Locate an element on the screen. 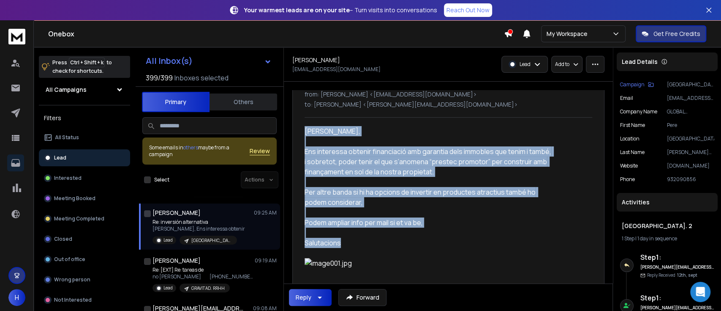 The image size is (721, 311). p: Email is located at coordinates (627, 98).